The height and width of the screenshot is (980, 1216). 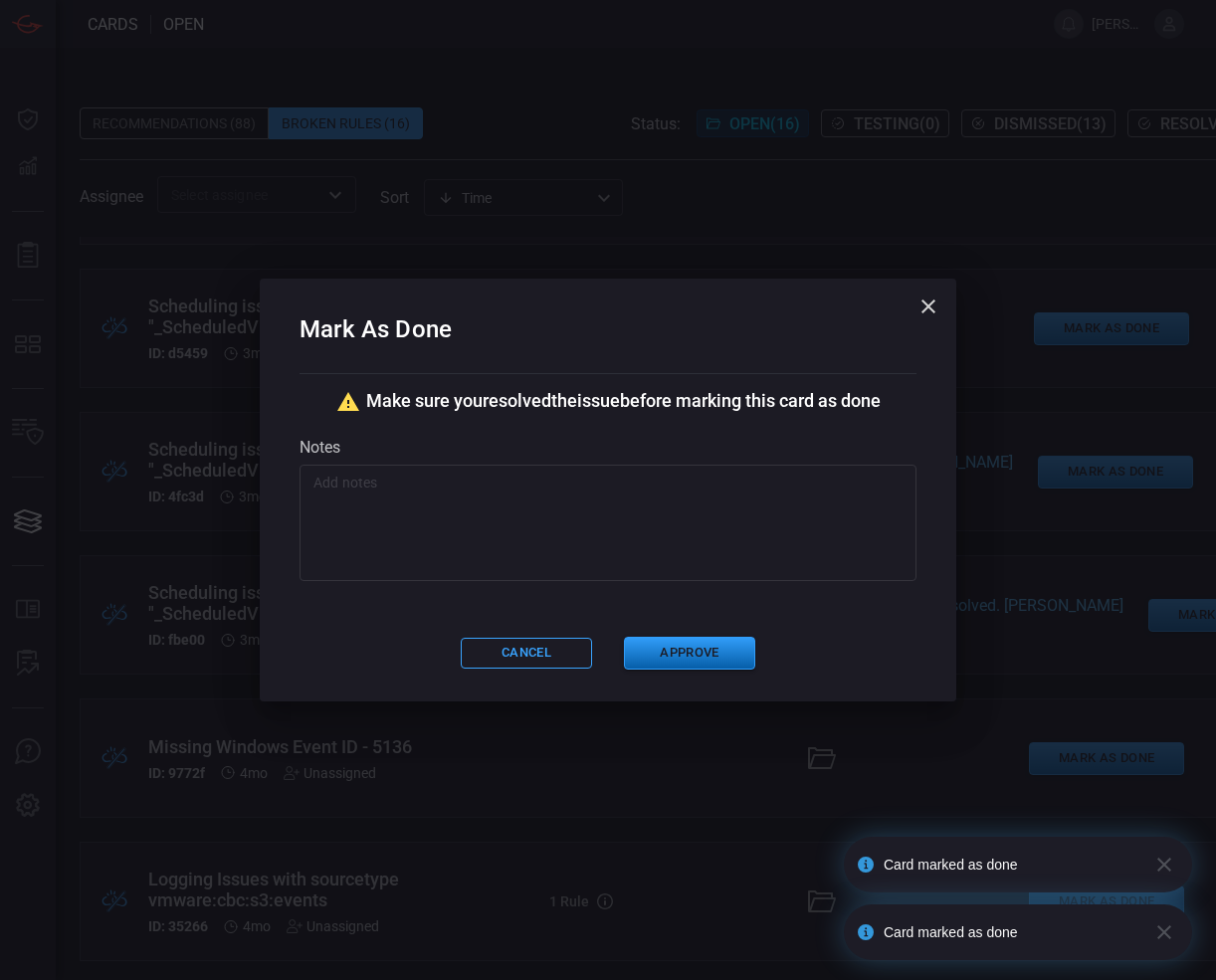 I want to click on h2: Mark As Done, so click(x=608, y=342).